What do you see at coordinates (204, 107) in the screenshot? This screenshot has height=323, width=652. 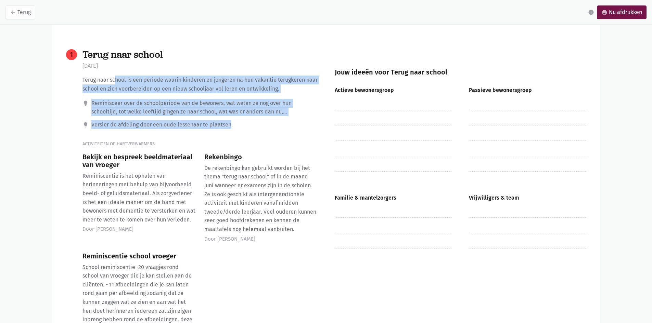 I see `p: Reminisceer over de schoolperiode van de bewoners, wat weten ze nog over hun schooltijd, tot welk...` at bounding box center [204, 107].